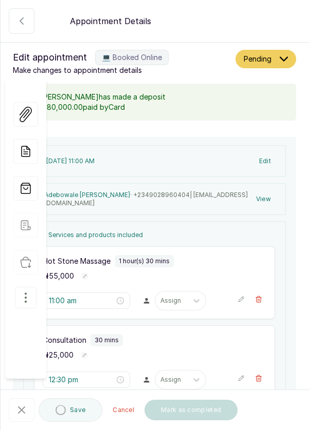 The image size is (309, 430). What do you see at coordinates (257, 59) in the screenshot?
I see `span: Pending` at bounding box center [257, 59].